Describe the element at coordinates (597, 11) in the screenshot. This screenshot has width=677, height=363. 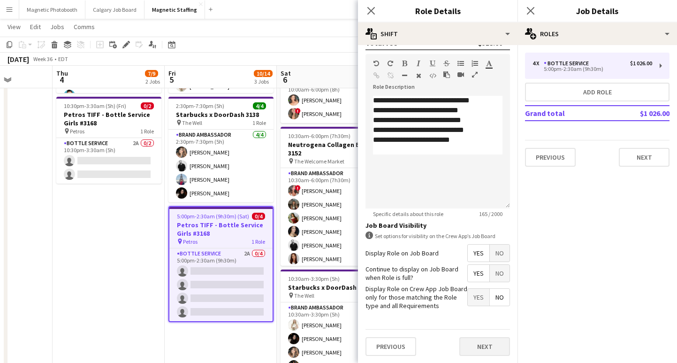
I see `h3: Job Details` at that location.